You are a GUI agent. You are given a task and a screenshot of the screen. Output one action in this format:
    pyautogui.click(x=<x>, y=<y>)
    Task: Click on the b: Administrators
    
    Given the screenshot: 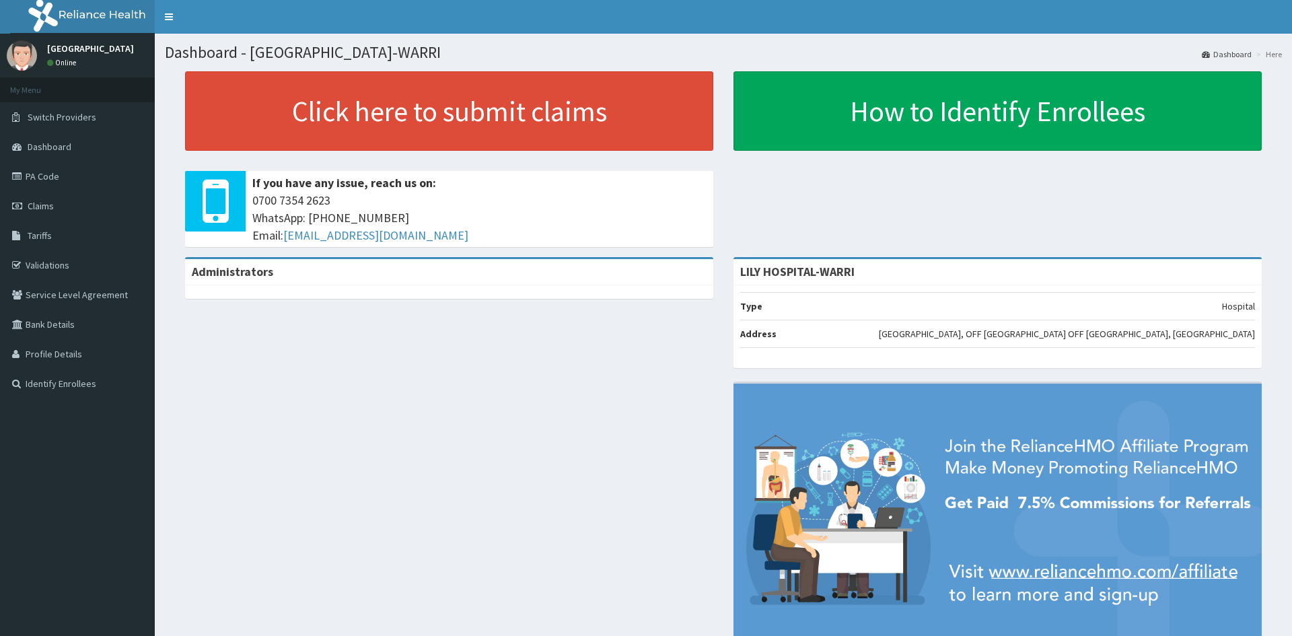 What is the action you would take?
    pyautogui.click(x=232, y=271)
    